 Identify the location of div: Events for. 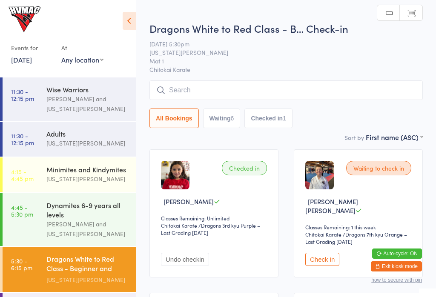
(32, 48).